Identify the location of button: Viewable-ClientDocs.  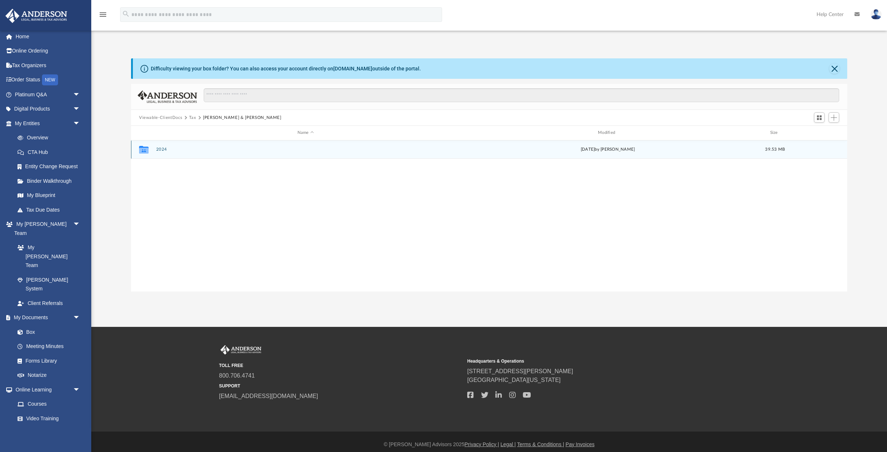
(161, 118).